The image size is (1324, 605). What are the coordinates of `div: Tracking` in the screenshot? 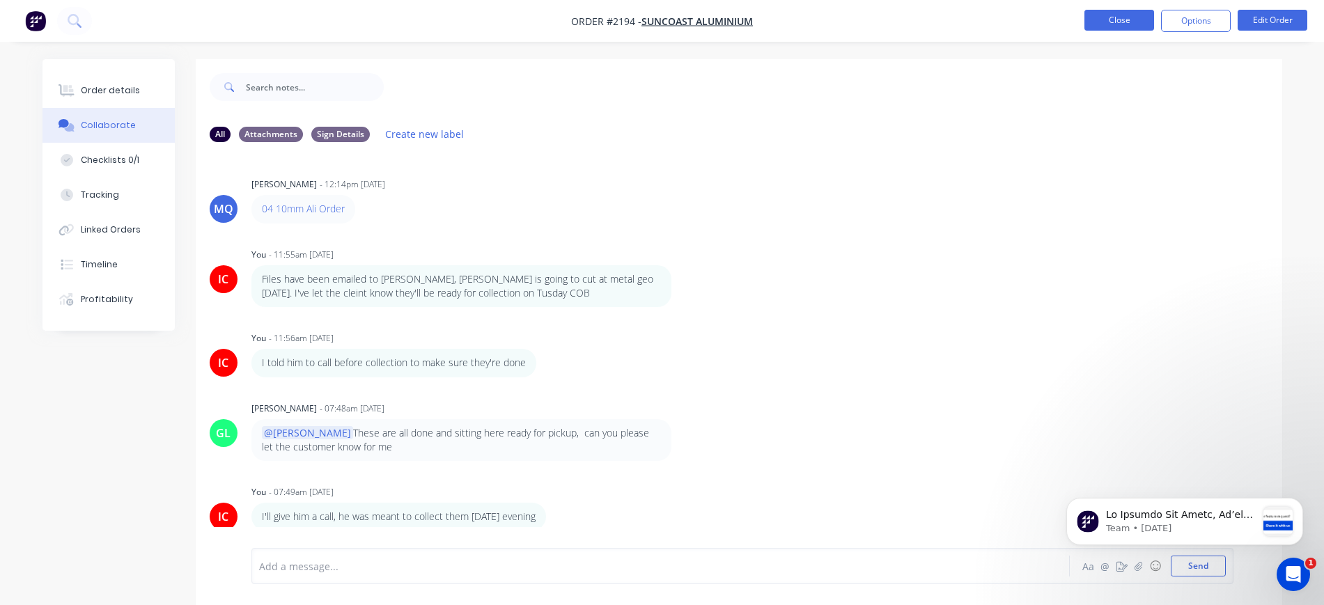 It's located at (100, 195).